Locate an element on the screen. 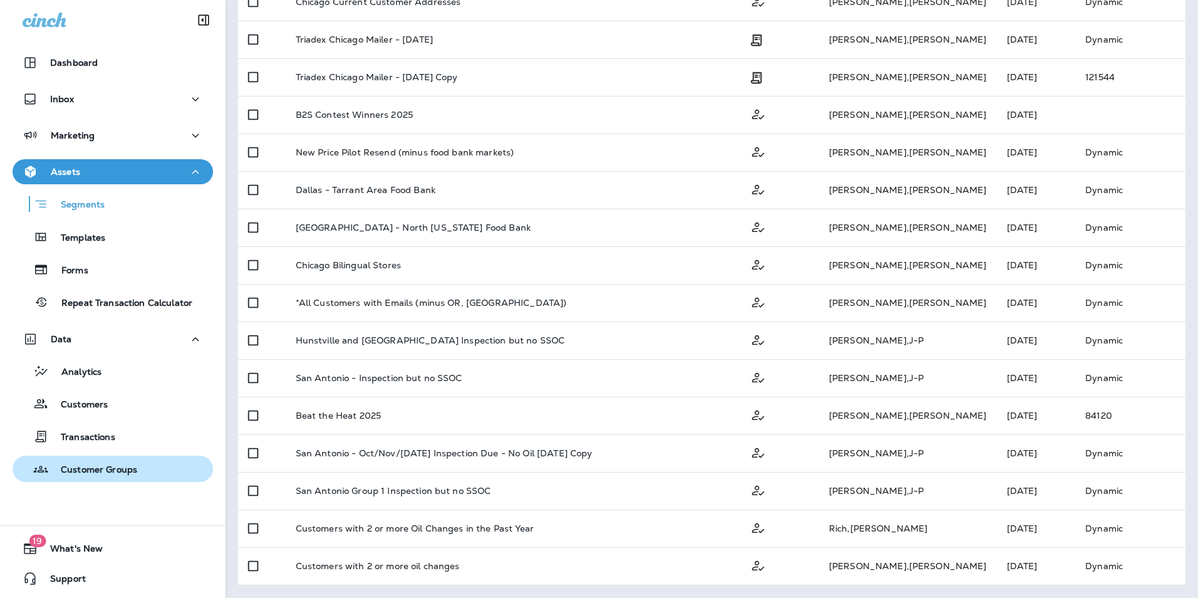 This screenshot has width=1198, height=598. p: Templates is located at coordinates (76, 238).